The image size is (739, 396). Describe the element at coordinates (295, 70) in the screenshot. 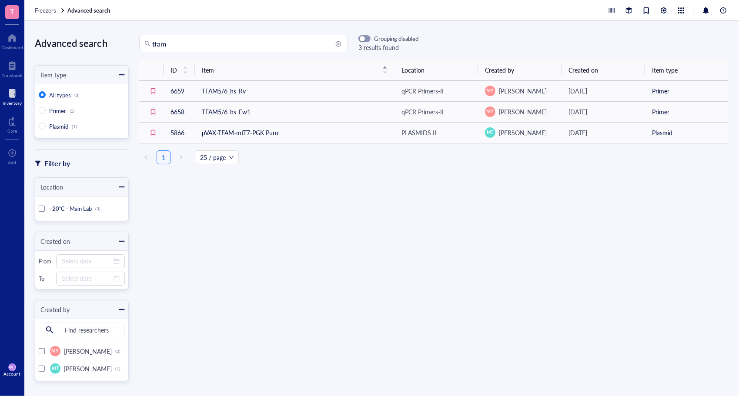

I see `th: Item` at that location.